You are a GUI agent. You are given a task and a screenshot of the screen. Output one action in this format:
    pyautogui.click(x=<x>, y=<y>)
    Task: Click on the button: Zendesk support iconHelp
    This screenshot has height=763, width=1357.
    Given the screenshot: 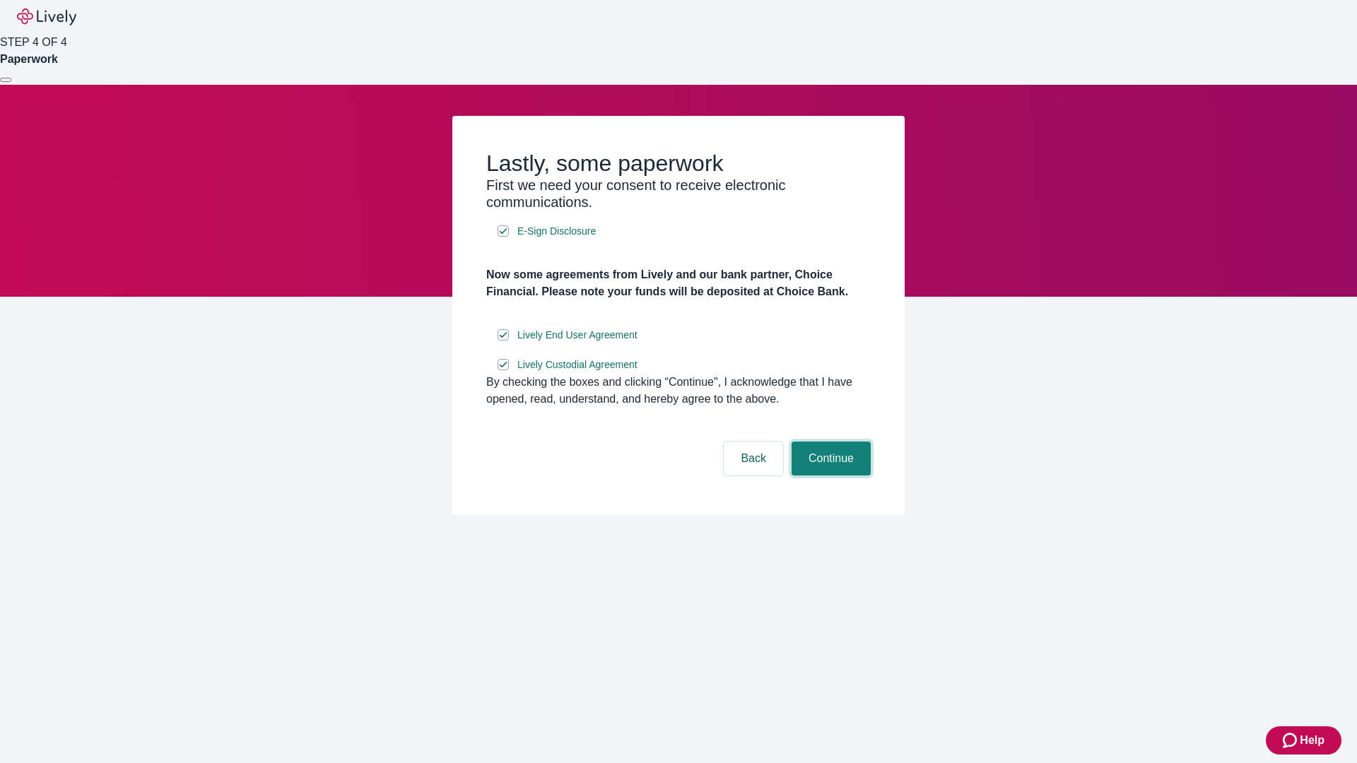 What is the action you would take?
    pyautogui.click(x=1303, y=741)
    